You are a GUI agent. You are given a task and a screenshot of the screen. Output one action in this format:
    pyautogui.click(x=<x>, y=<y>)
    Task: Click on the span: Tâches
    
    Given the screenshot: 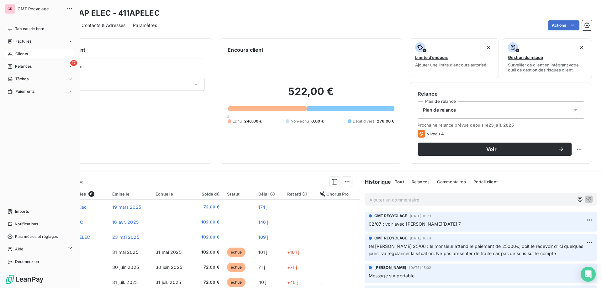 What is the action you would take?
    pyautogui.click(x=22, y=79)
    